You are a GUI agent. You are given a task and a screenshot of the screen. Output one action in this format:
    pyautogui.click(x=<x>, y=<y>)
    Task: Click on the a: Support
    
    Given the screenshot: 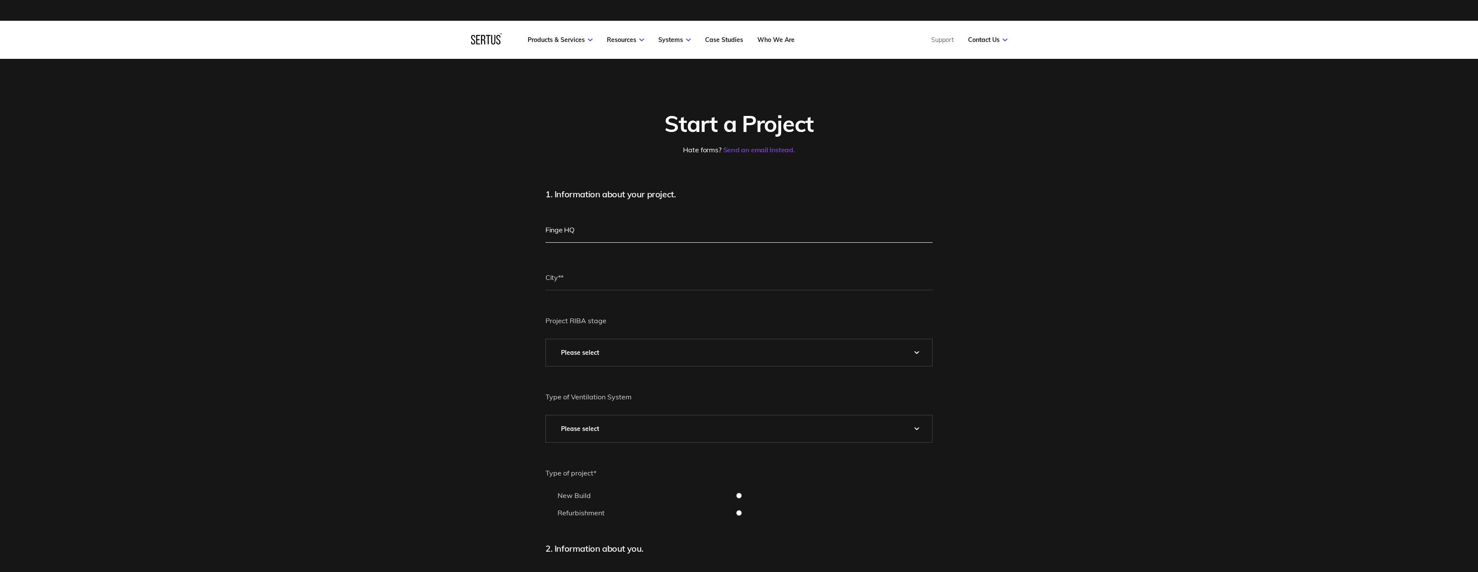 What is the action you would take?
    pyautogui.click(x=942, y=40)
    